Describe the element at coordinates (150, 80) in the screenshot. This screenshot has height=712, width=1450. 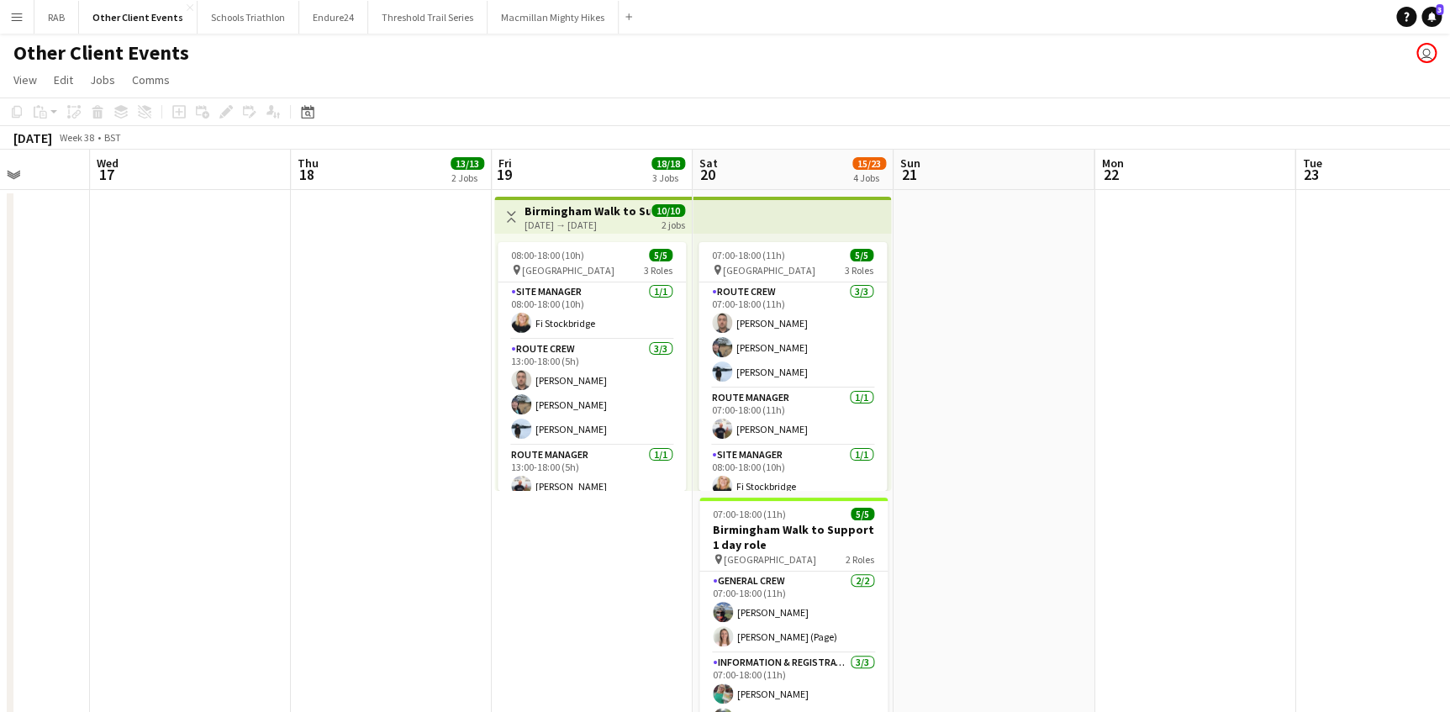
I see `a: Comms` at that location.